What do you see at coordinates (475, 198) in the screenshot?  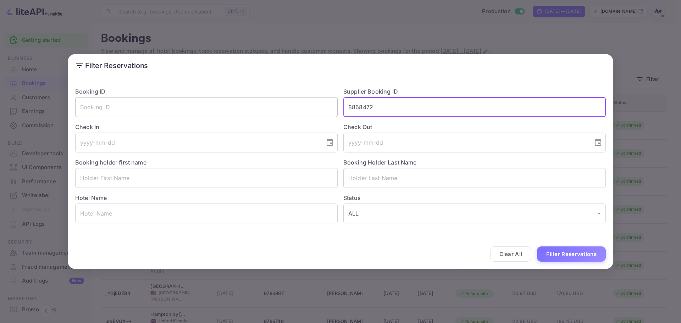 I see `label: Status` at bounding box center [475, 198].